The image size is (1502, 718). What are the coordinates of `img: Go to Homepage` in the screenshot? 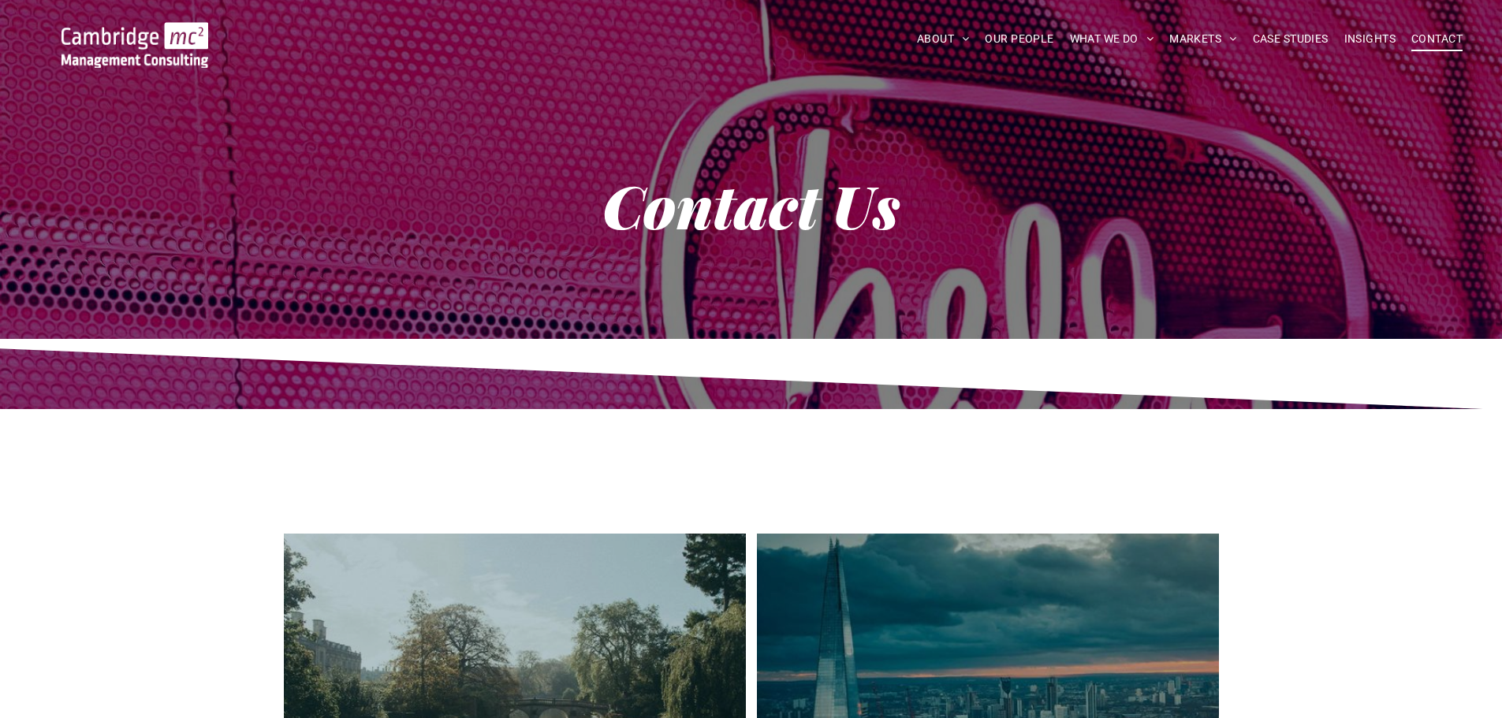 It's located at (135, 45).